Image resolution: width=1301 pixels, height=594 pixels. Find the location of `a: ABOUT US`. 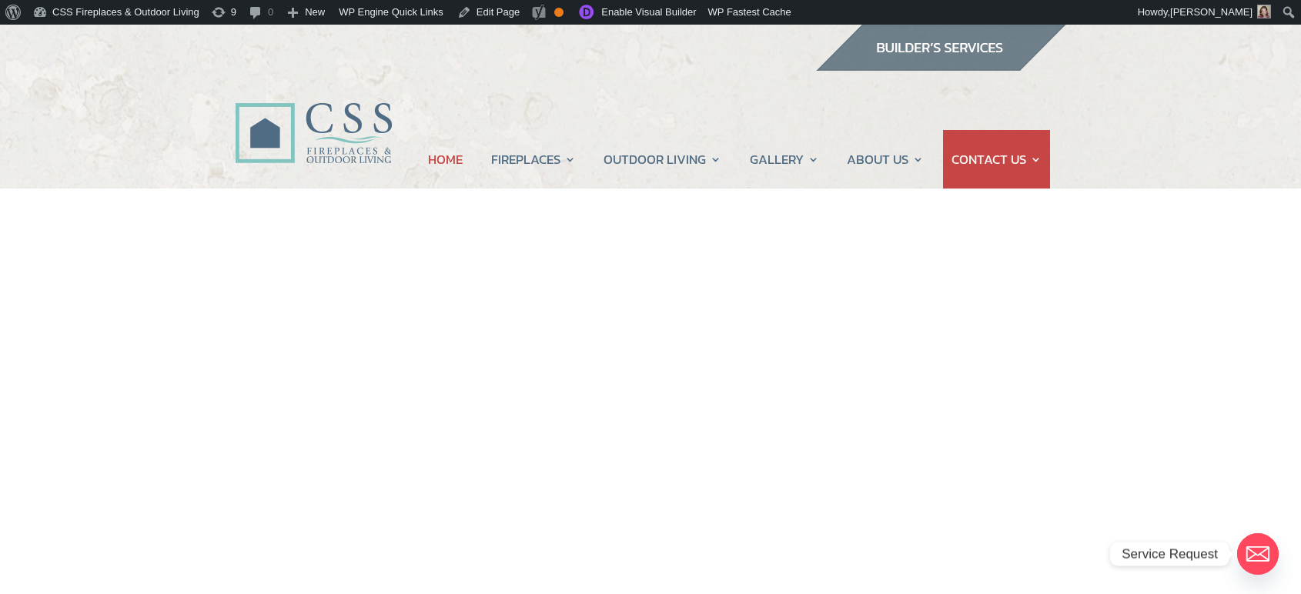

a: ABOUT US is located at coordinates (885, 159).